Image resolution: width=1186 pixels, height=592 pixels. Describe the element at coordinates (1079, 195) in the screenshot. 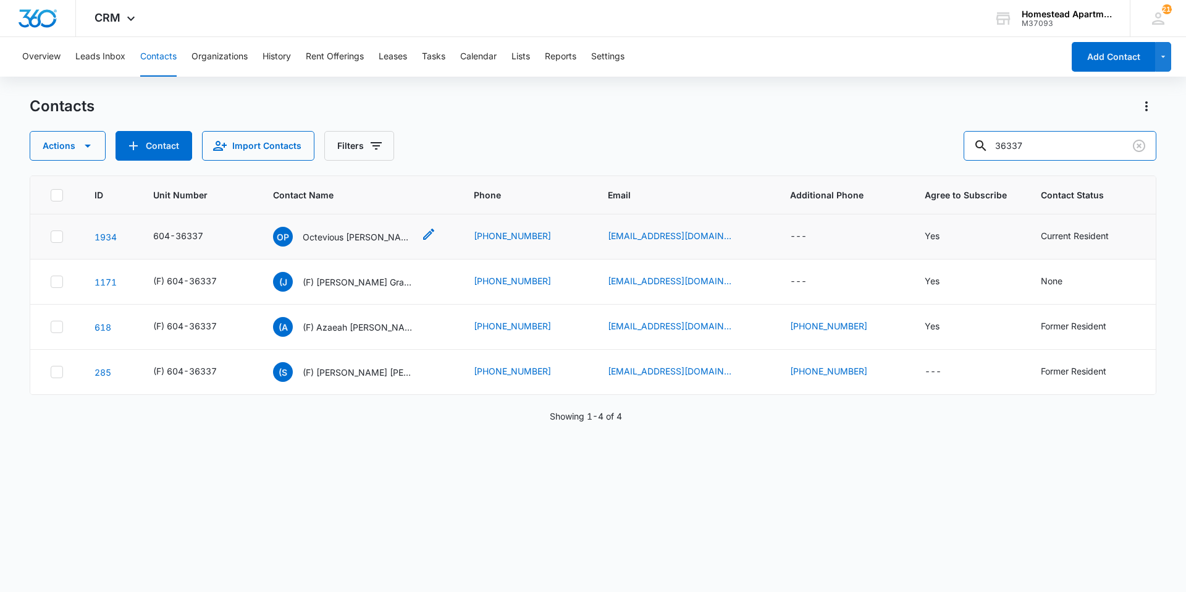

I see `span: Contact Status` at that location.